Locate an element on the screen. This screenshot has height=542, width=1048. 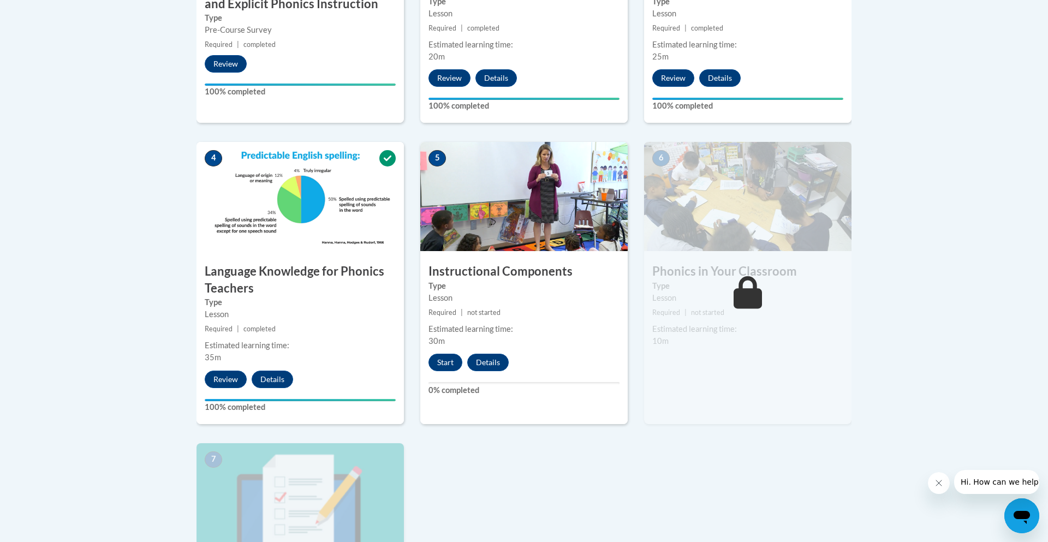
label: 0% completed is located at coordinates (524, 390).